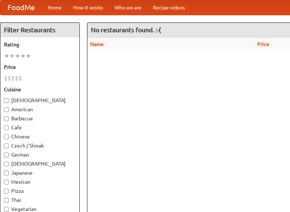 The image size is (290, 212). I want to click on input: Pizza, so click(6, 191).